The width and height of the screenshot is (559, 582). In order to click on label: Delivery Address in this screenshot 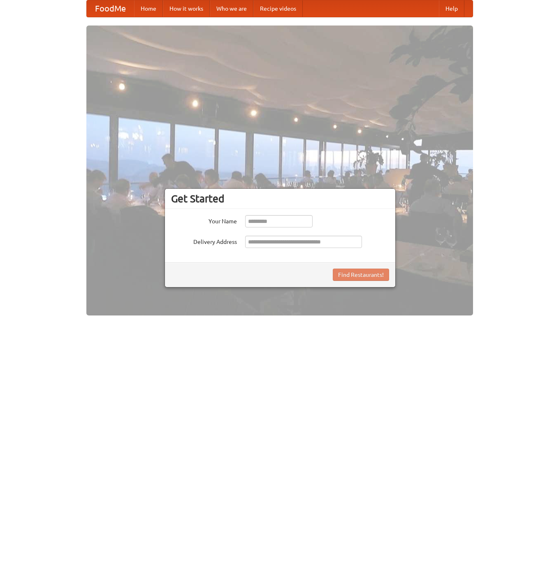, I will do `click(204, 240)`.